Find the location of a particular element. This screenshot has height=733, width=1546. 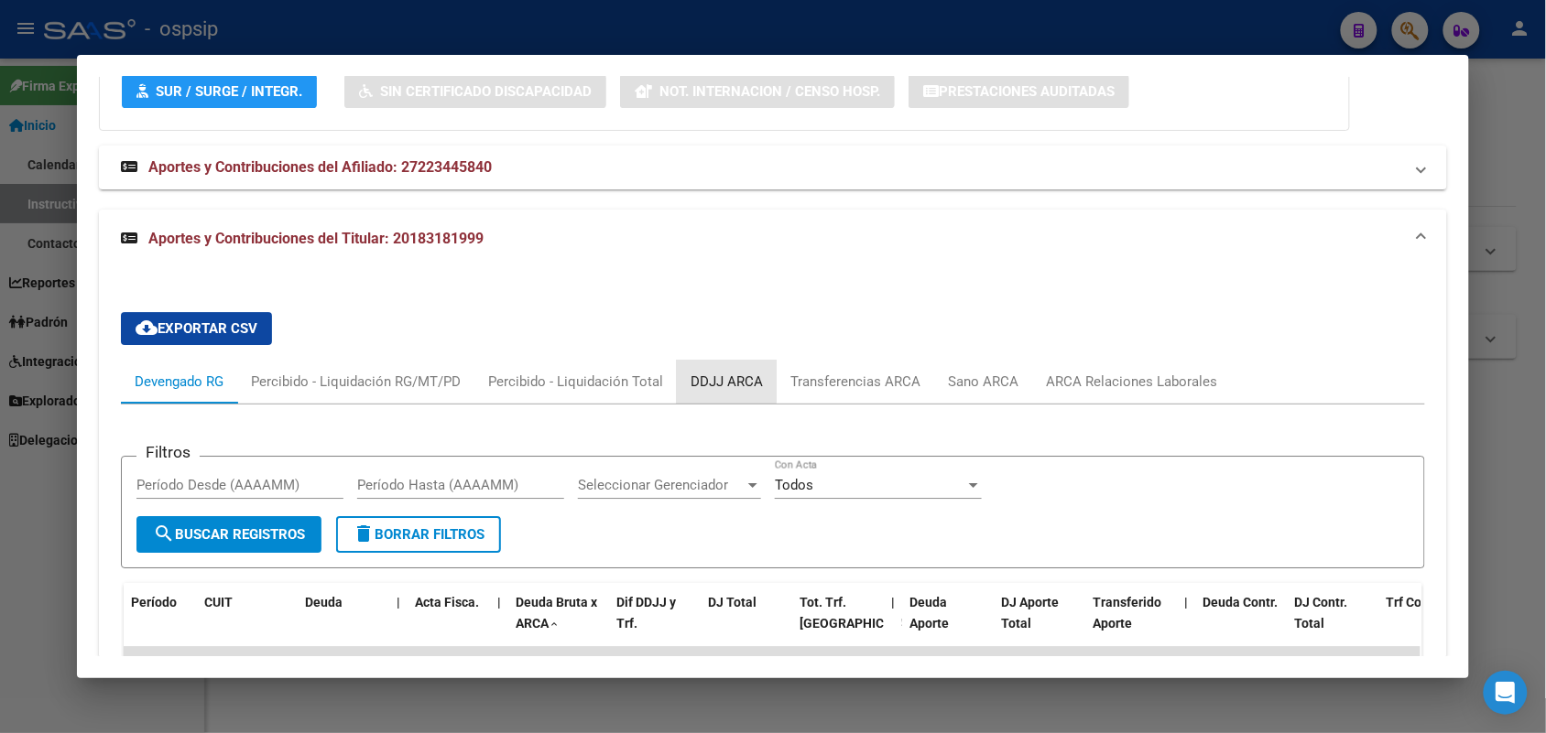

datatable-header-cell: Período is located at coordinates (160, 624).